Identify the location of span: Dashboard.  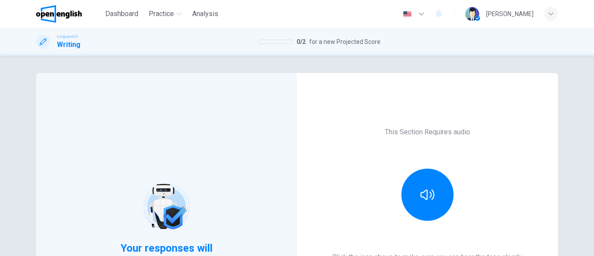
(122, 14).